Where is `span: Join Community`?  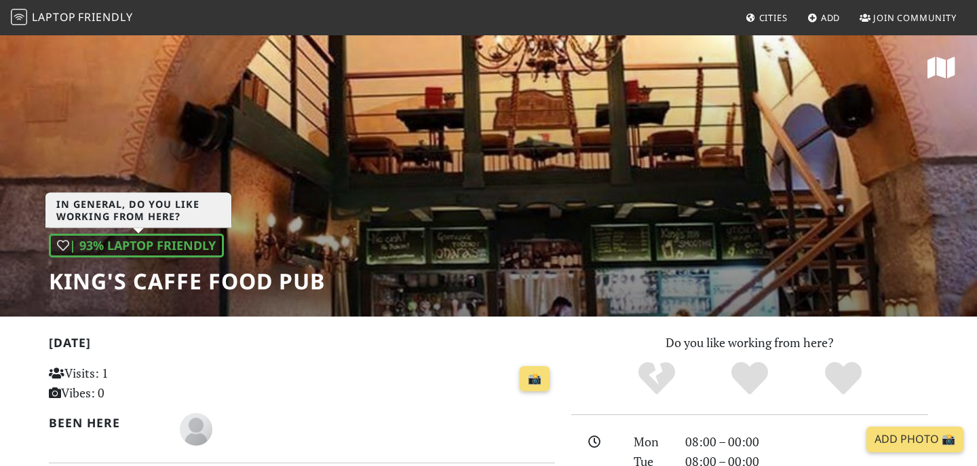 span: Join Community is located at coordinates (915, 18).